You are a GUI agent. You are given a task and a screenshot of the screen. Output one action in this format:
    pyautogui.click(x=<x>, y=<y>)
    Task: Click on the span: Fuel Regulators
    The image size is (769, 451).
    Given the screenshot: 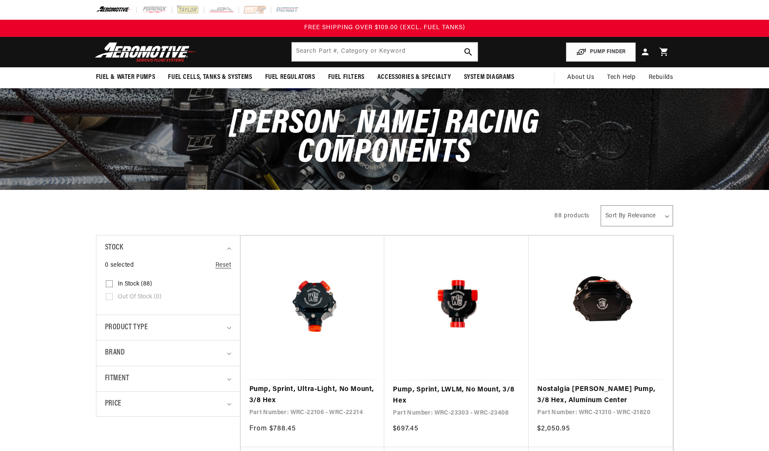 What is the action you would take?
    pyautogui.click(x=290, y=77)
    